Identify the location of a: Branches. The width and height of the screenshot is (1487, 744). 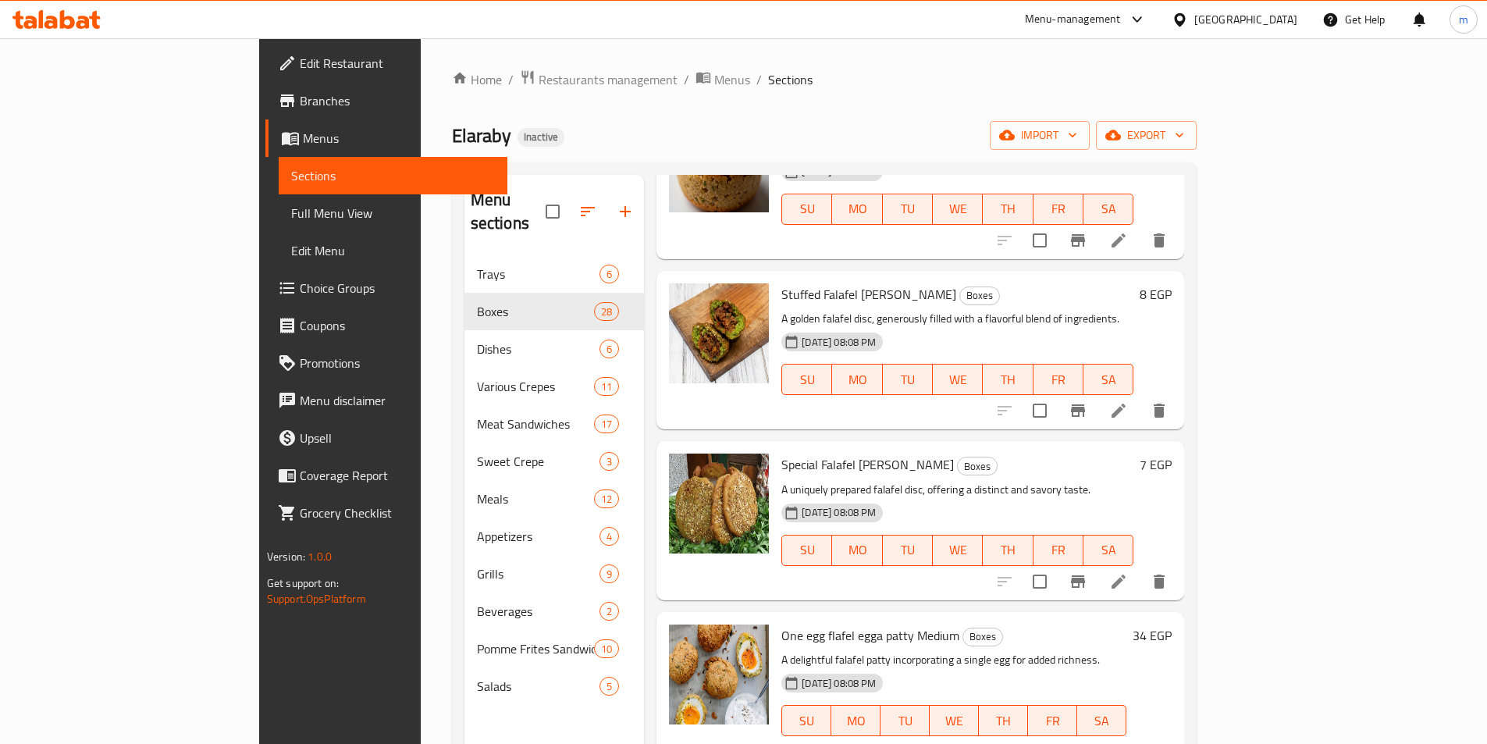
(386, 101).